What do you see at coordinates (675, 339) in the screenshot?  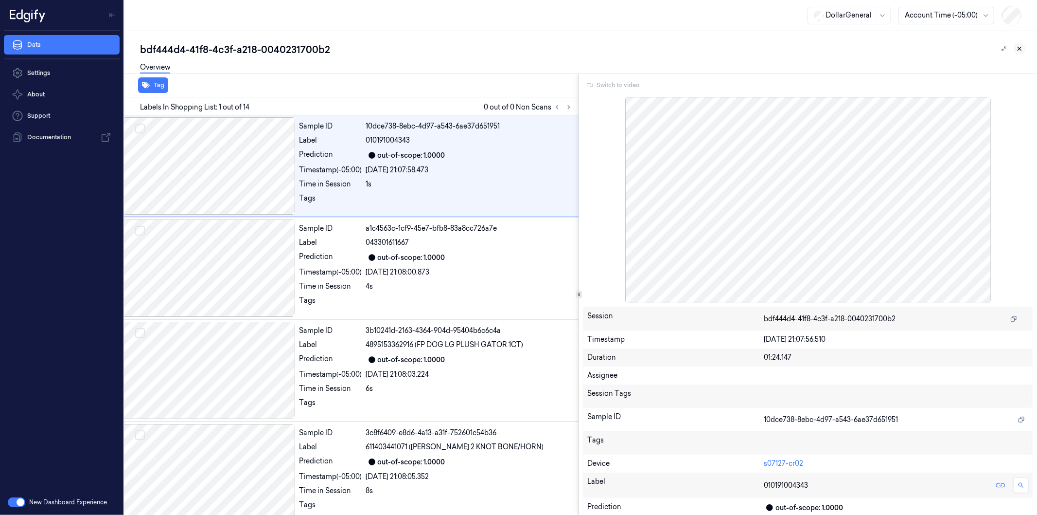 I see `div: Timestamp` at bounding box center [675, 339].